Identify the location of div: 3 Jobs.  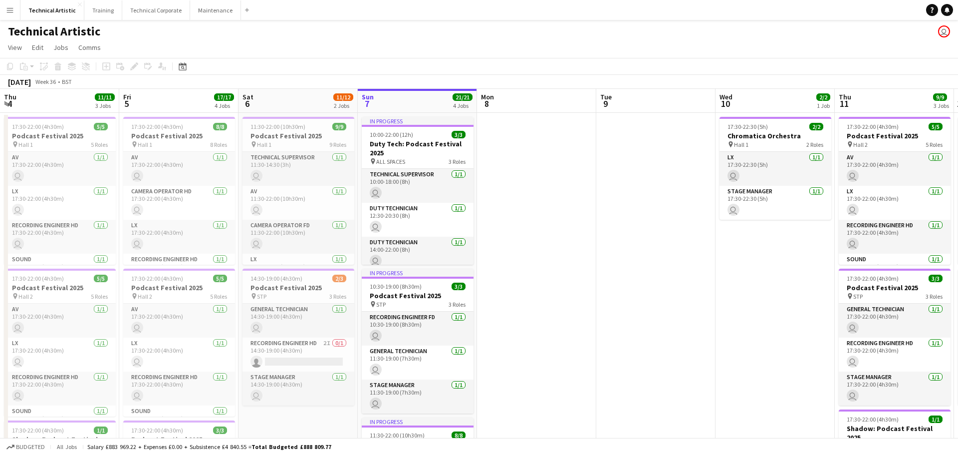
(941, 105).